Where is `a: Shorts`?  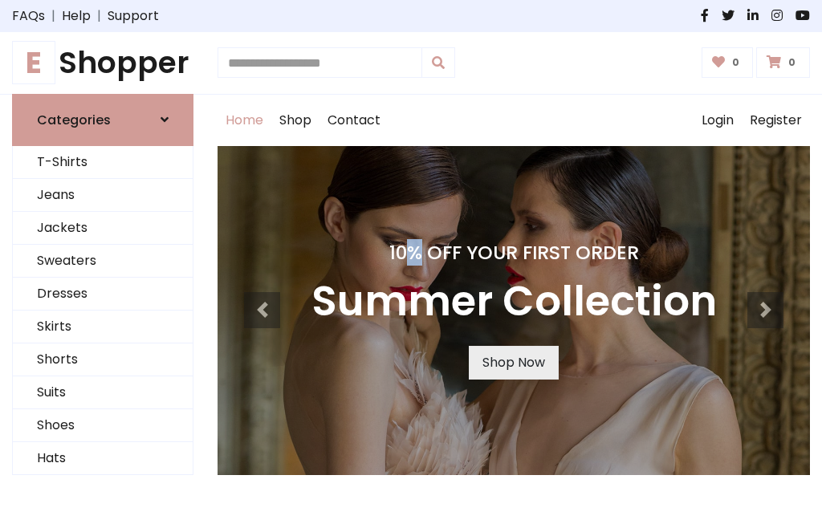
a: Shorts is located at coordinates (103, 360).